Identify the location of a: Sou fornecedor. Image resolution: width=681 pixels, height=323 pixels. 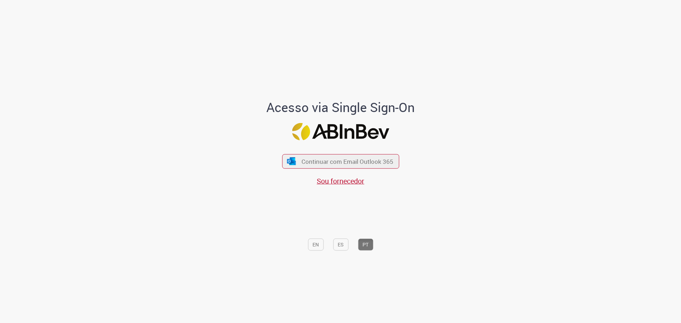
(340, 181).